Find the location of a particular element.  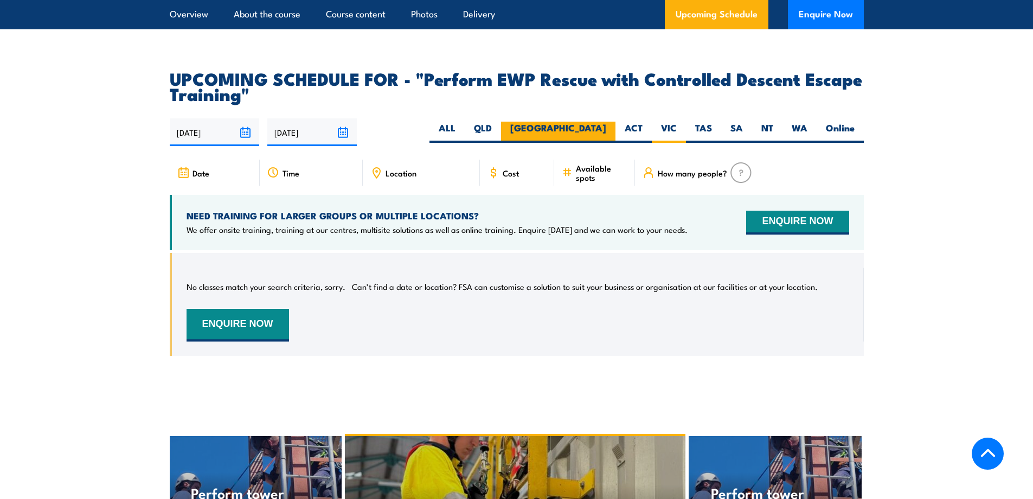

label: NT is located at coordinates (768, 132).